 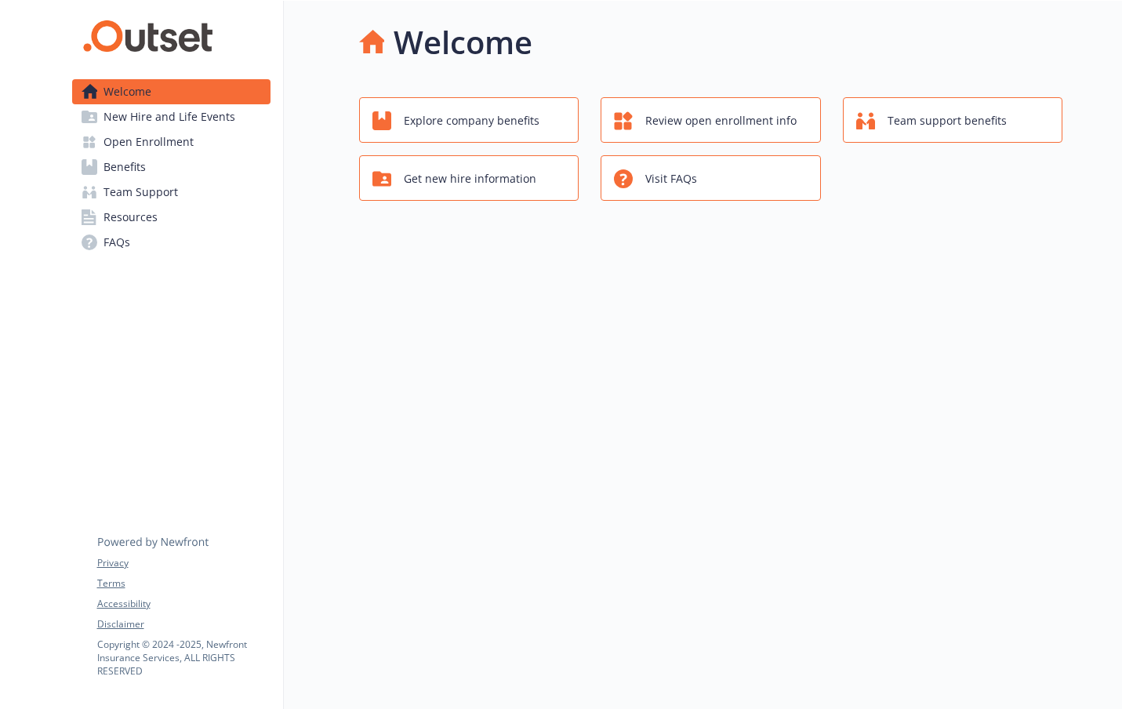 I want to click on a: Disclaimer, so click(x=183, y=624).